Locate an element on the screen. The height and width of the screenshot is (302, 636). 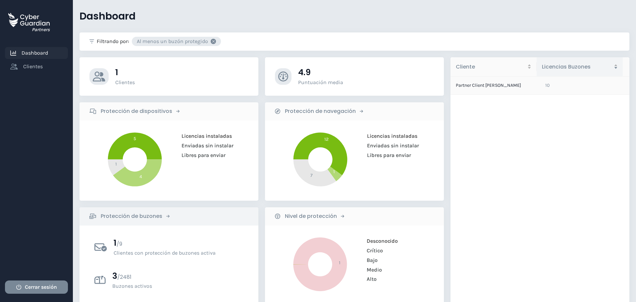
span: / 9 is located at coordinates (119, 244).